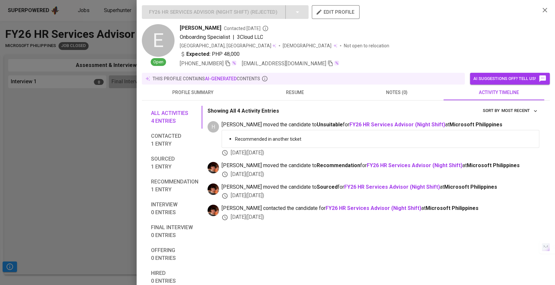 This screenshot has height=285, width=555. I want to click on span: Hired 0 entries, so click(175, 278).